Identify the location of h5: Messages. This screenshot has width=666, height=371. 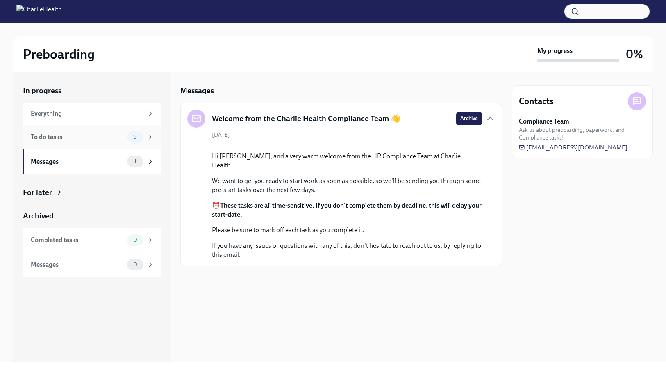
(197, 91).